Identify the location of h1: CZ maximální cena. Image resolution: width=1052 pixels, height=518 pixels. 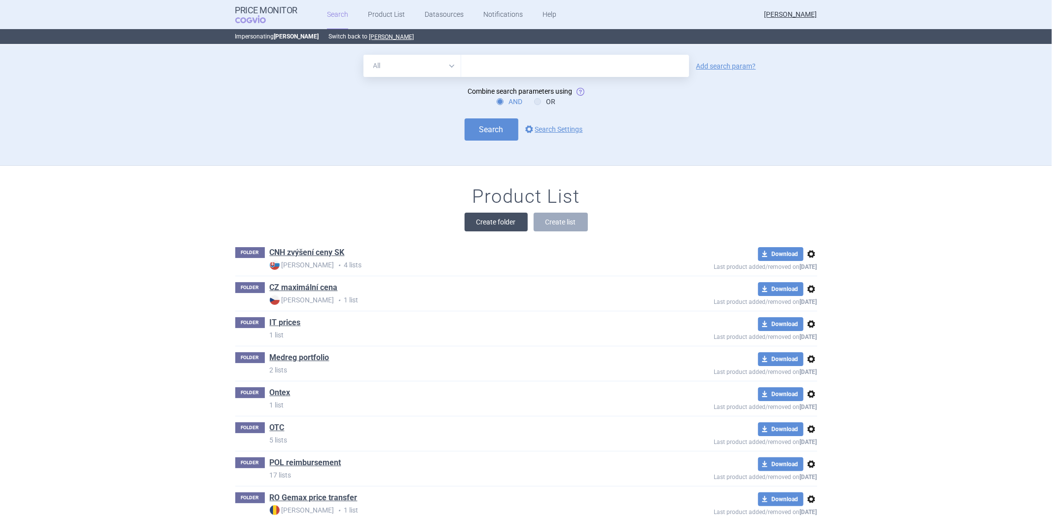
(304, 289).